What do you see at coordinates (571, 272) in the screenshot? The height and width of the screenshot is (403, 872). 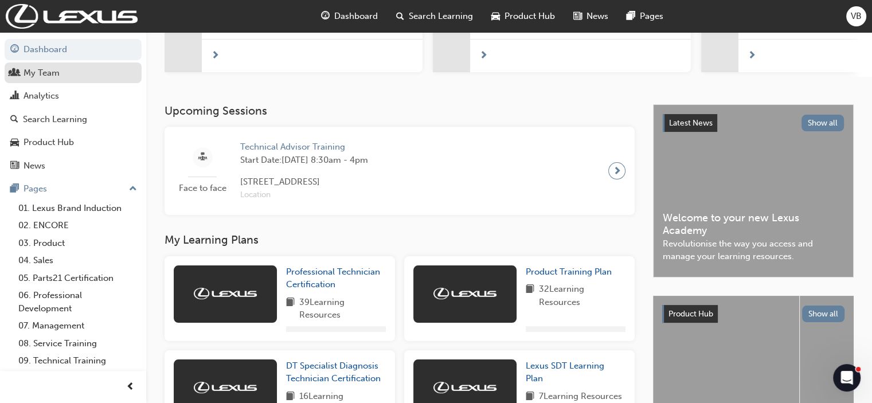 I see `a: Product Training Plan` at bounding box center [571, 272].